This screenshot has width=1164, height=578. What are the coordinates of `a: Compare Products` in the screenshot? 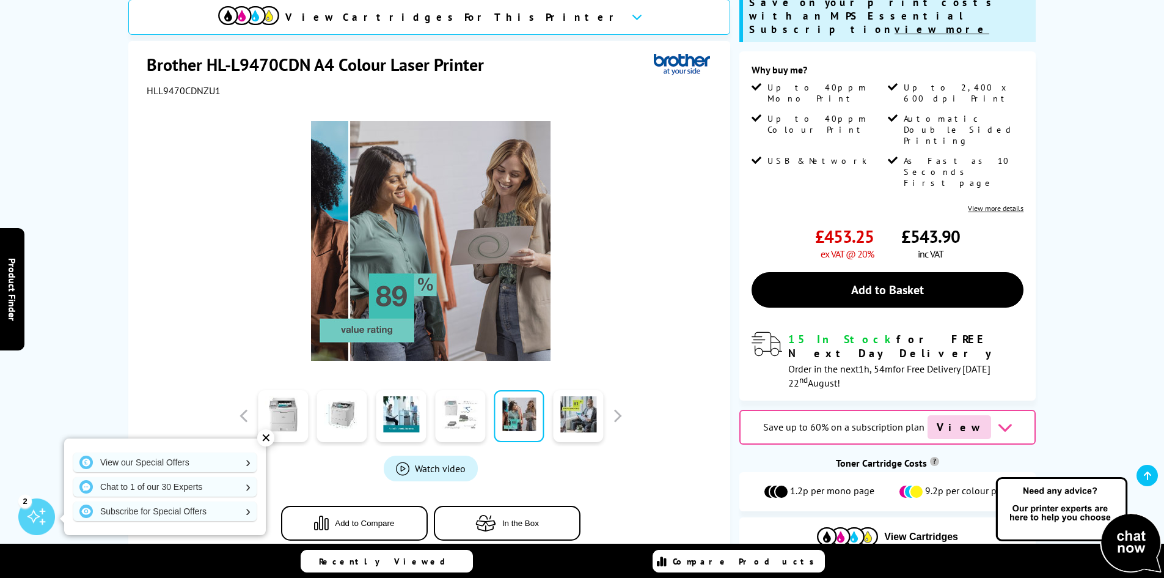 It's located at (739, 560).